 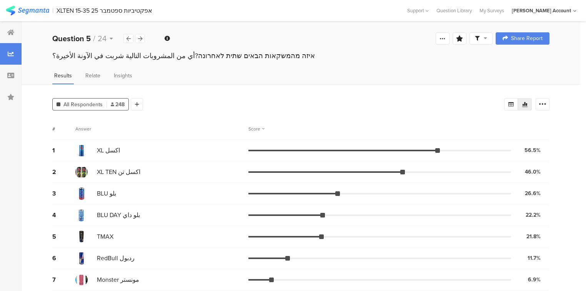 I want to click on div: 46.0%, so click(x=532, y=171).